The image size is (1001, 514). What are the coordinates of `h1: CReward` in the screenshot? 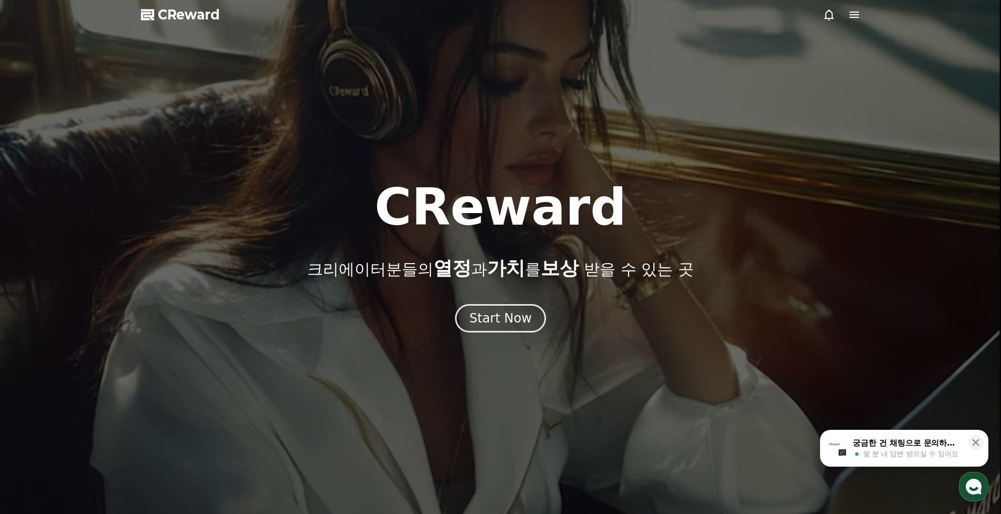 It's located at (500, 207).